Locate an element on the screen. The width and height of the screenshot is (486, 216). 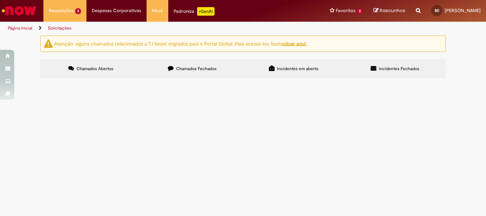
span: Chamados Fechados is located at coordinates (197, 69).